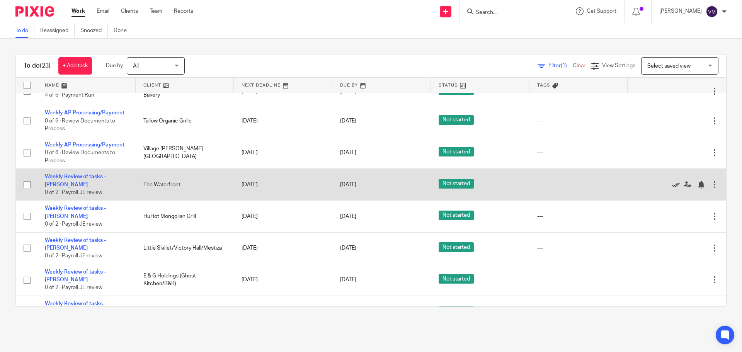  What do you see at coordinates (70, 95) in the screenshot?
I see `span: 4 of 6 · Payment Run` at bounding box center [70, 95].